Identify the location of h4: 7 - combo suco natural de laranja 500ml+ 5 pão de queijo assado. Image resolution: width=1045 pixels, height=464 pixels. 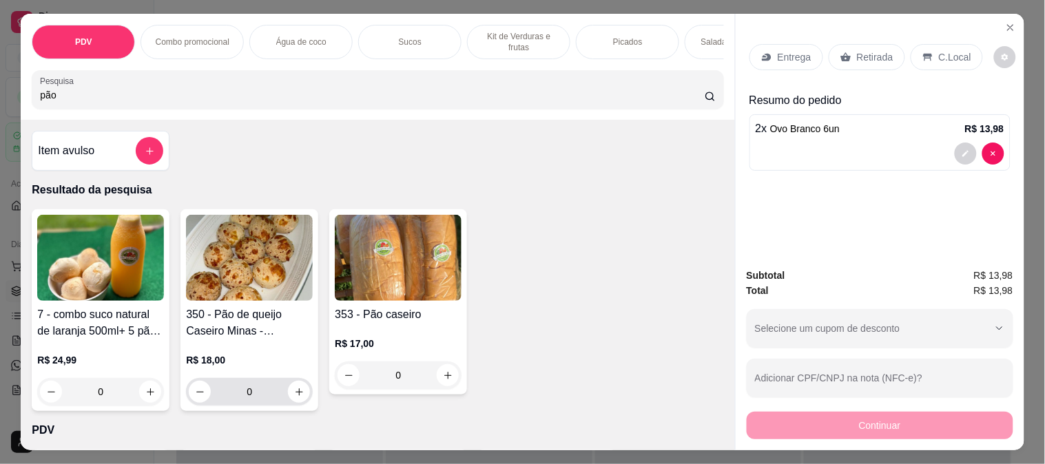
(101, 323).